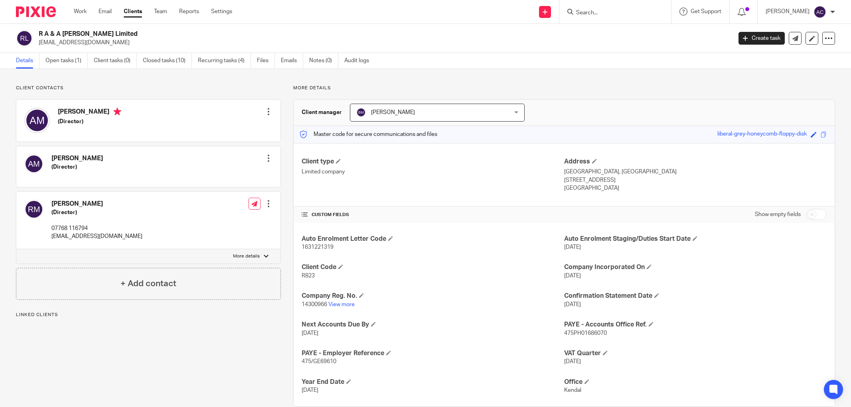 Image resolution: width=851 pixels, height=407 pixels. I want to click on img: Pixie, so click(36, 12).